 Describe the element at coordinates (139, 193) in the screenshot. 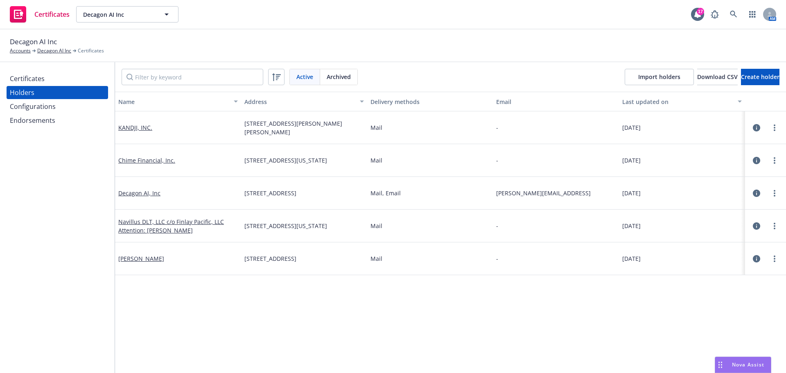

I see `a: Decagon AI, Inc` at that location.